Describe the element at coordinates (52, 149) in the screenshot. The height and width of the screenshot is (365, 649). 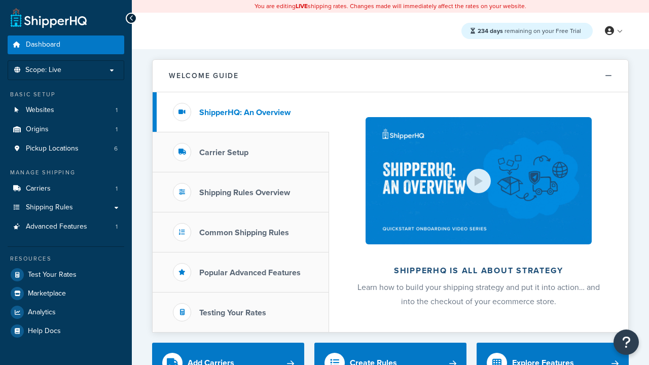
I see `span: Pickup Locations` at that location.